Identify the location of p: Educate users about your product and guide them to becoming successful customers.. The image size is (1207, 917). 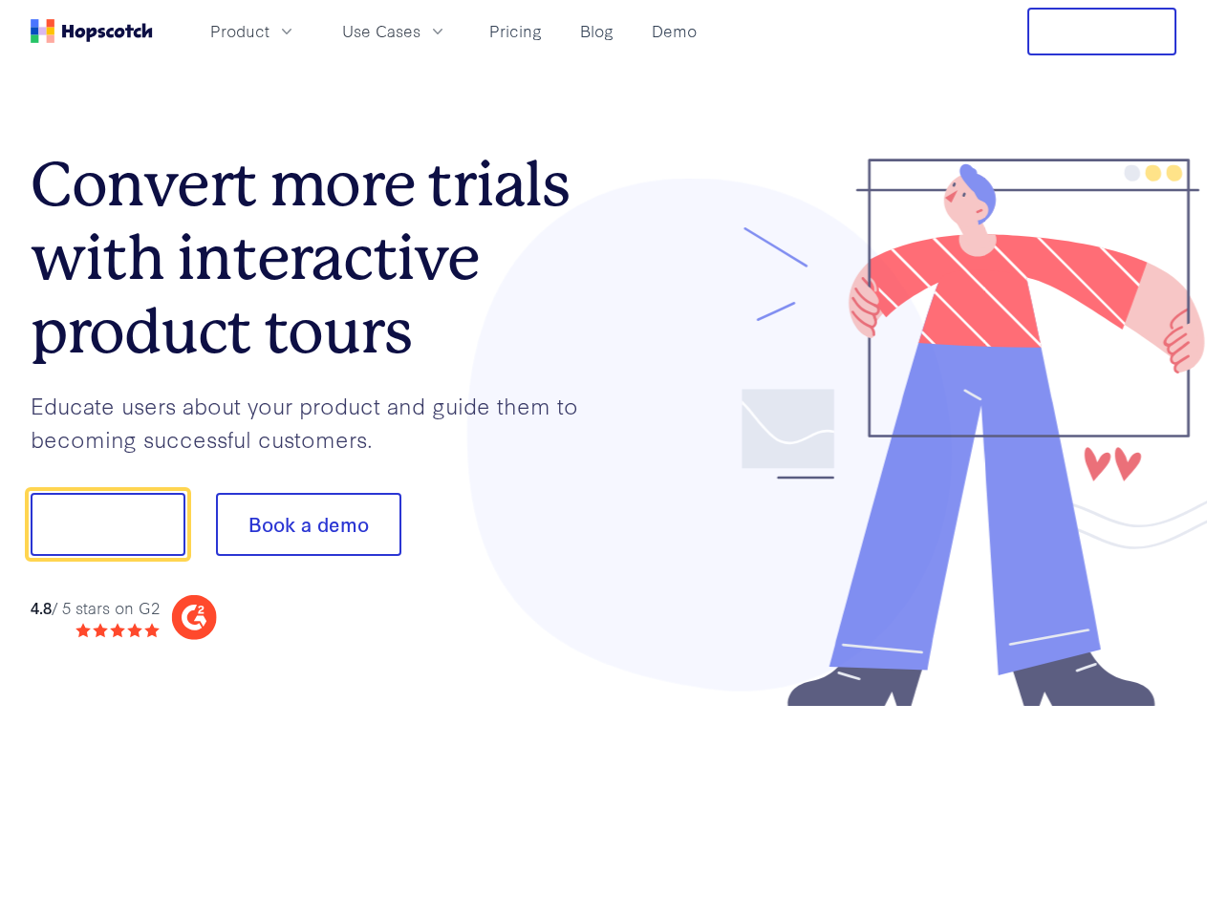
(317, 421).